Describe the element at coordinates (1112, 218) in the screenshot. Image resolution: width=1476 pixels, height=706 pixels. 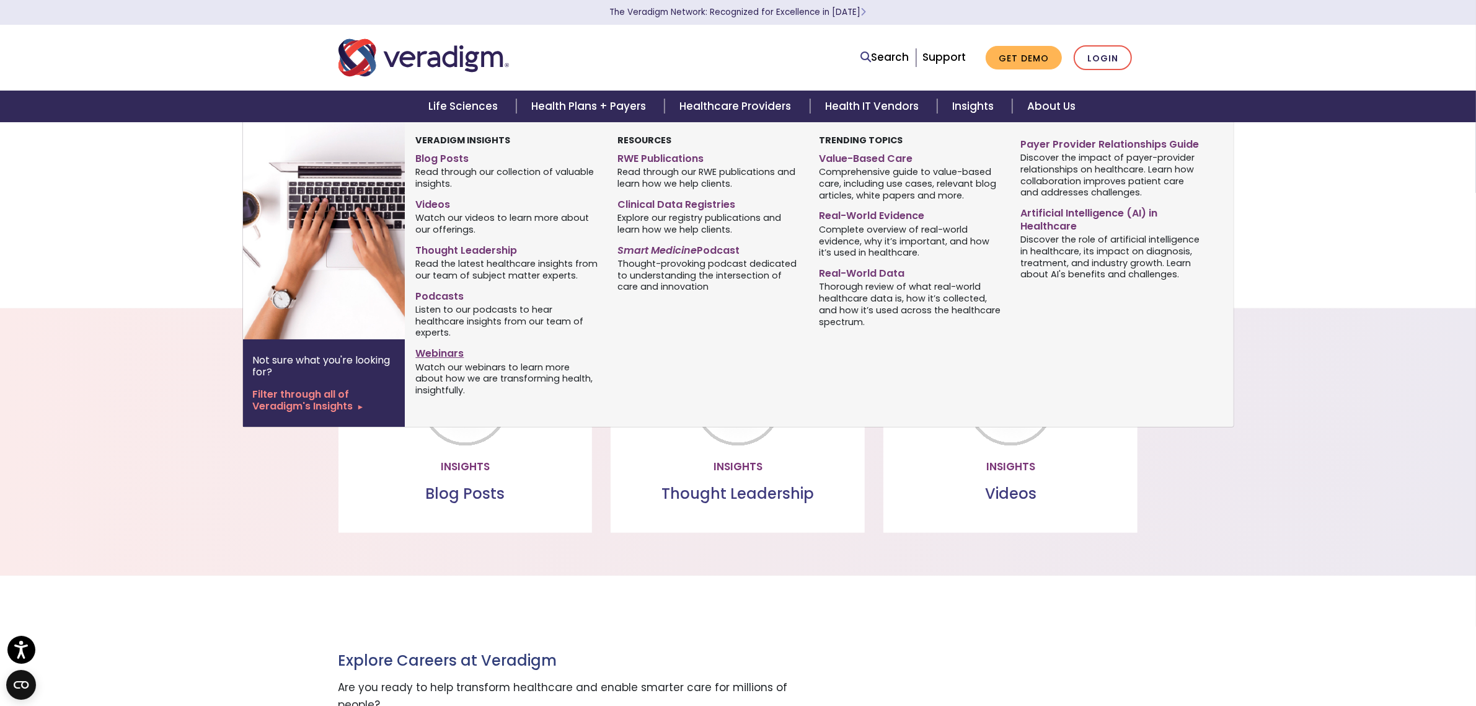
I see `a: Artificial Intelligence (AI) in Healthcare` at that location.